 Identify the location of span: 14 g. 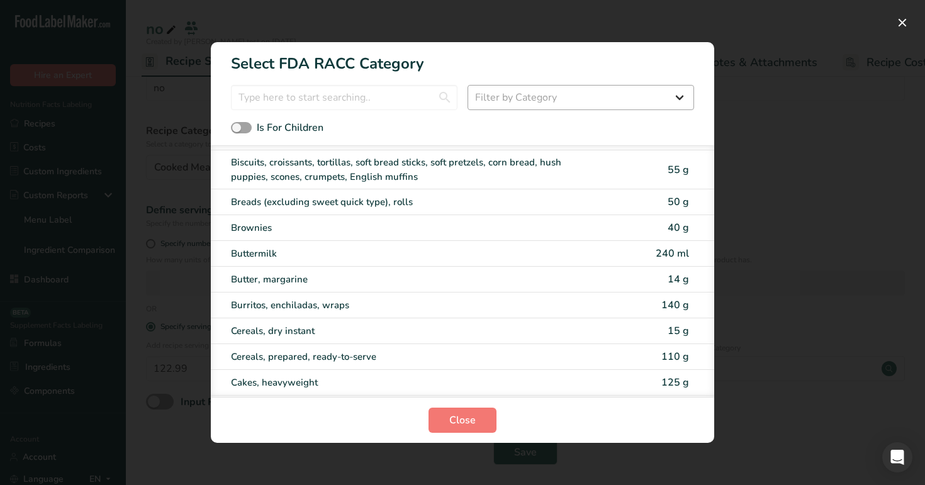
(678, 279).